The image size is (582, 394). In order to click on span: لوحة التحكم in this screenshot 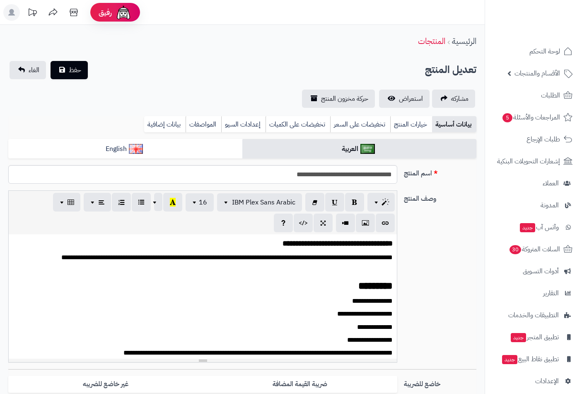, I will do `click(545, 51)`.